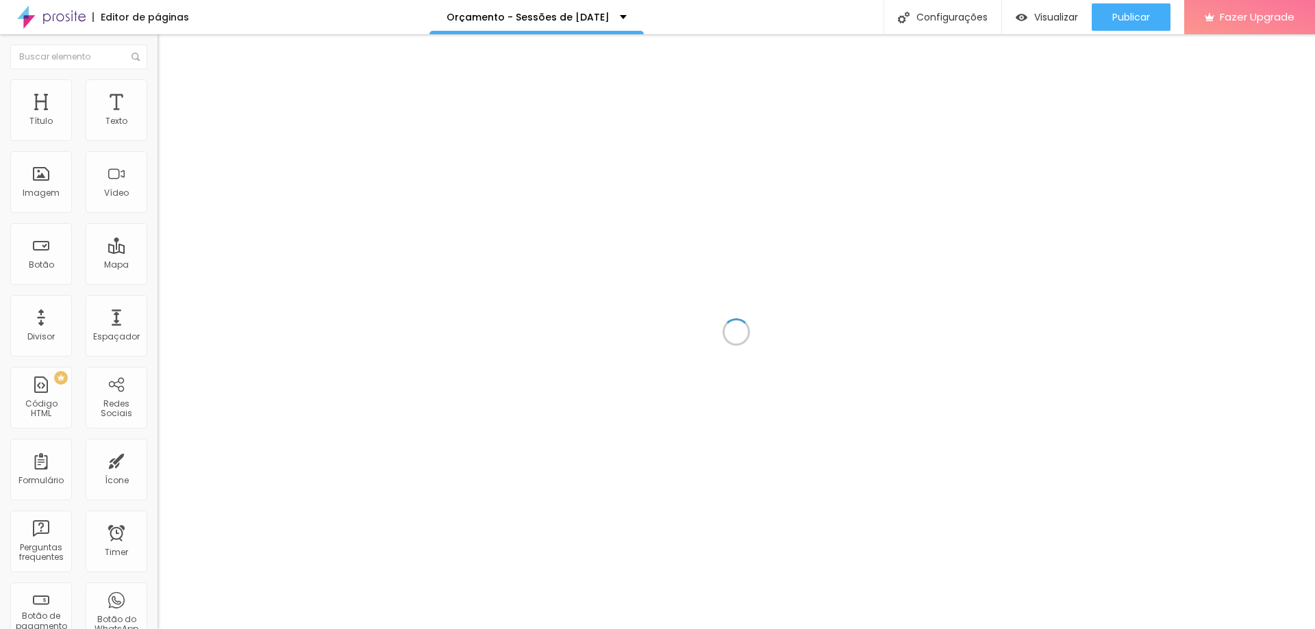  Describe the element at coordinates (1256, 16) in the screenshot. I see `span: Fazer Upgrade` at that location.